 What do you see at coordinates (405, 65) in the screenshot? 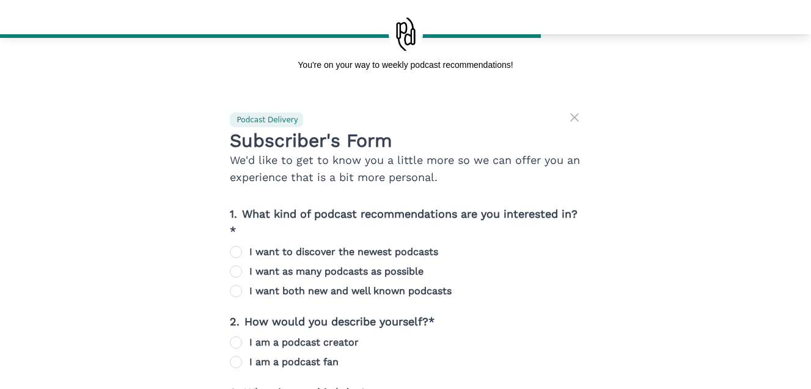
I see `p: You're on your way to weekly podcast recommendations!` at bounding box center [405, 65].